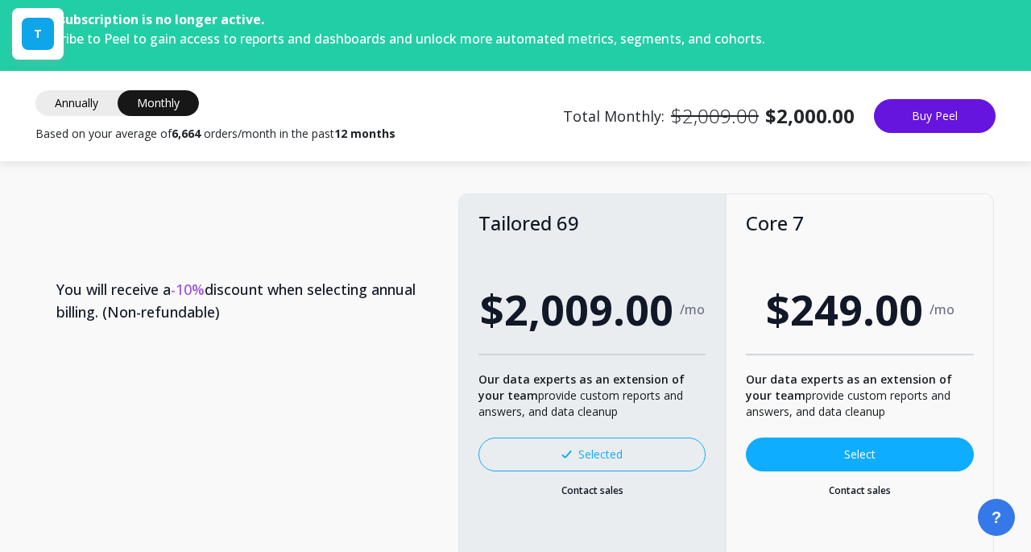  I want to click on span: Monthly, so click(158, 103).